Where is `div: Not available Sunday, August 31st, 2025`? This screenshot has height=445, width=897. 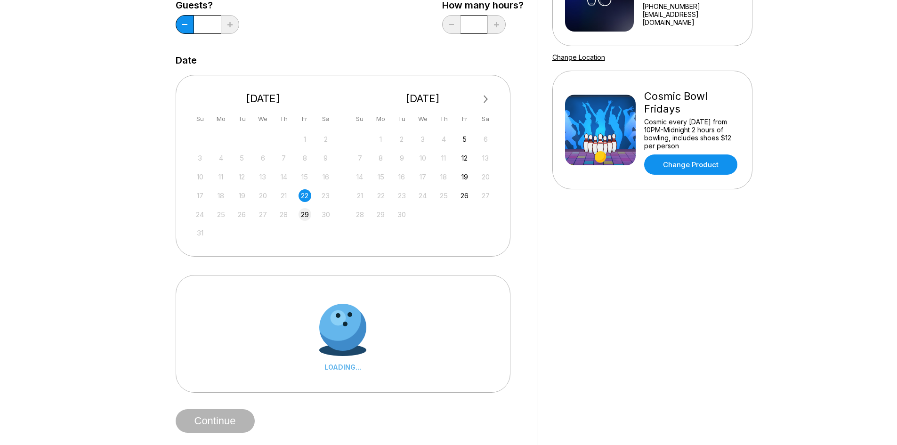 div: Not available Sunday, August 31st, 2025 is located at coordinates (200, 233).